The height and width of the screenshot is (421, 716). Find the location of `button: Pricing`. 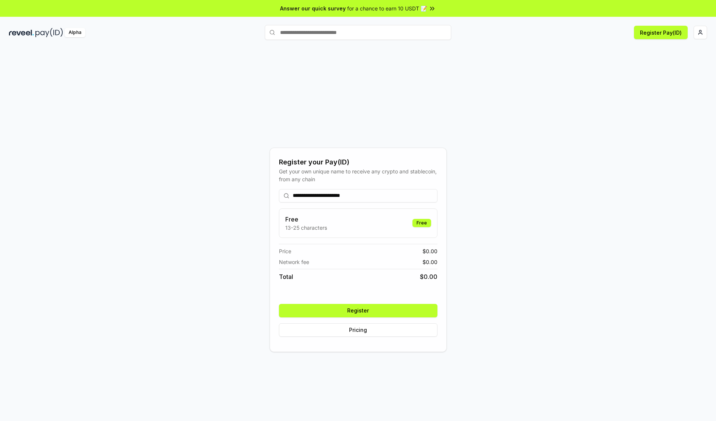

button: Pricing is located at coordinates (358, 330).